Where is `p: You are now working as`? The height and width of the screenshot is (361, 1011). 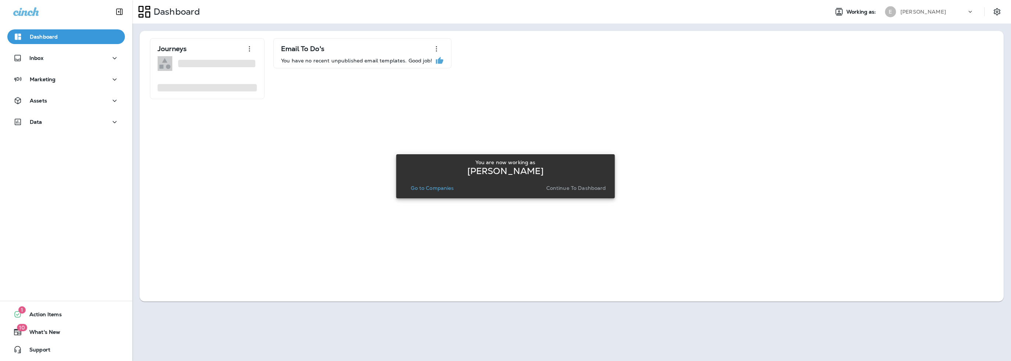
p: You are now working as is located at coordinates (505, 162).